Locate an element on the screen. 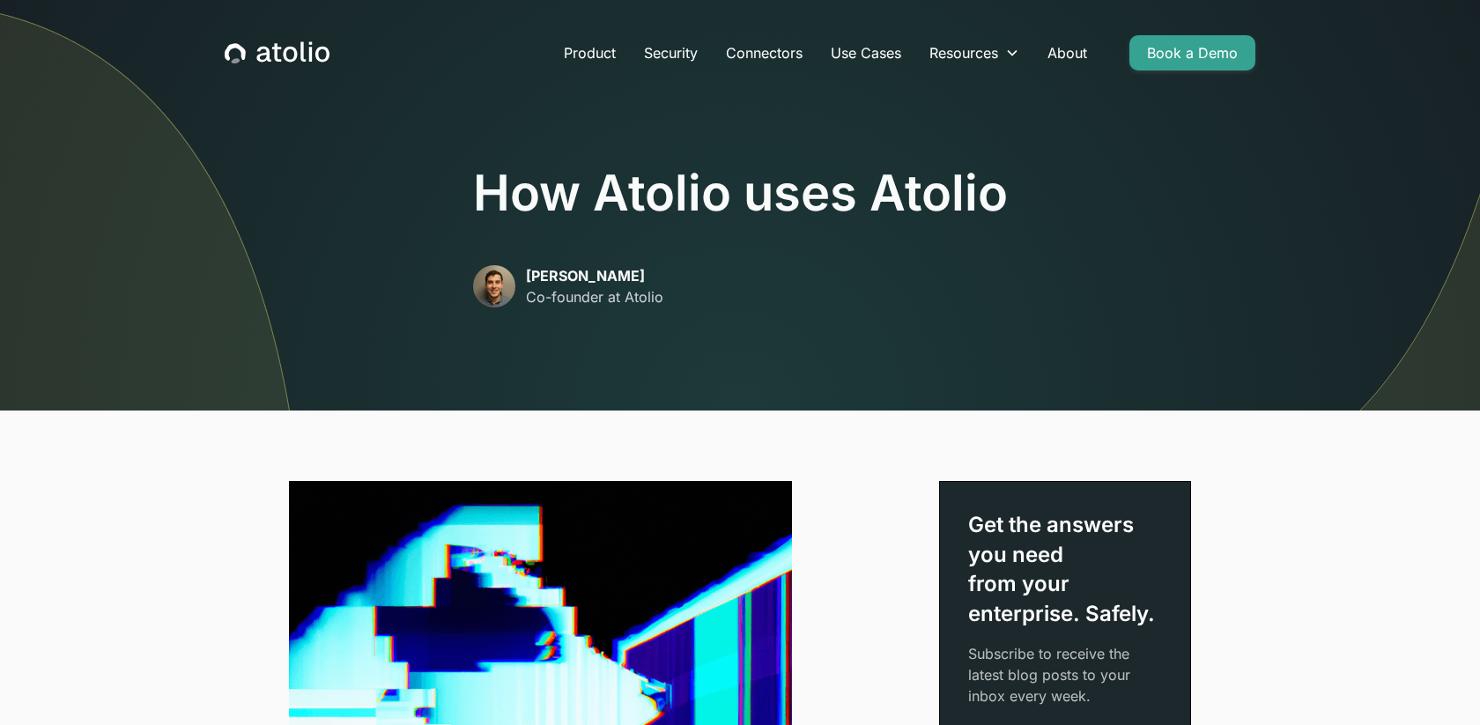 This screenshot has height=725, width=1480. div: Get the answers you need from your enterprise. Safely. is located at coordinates (1065, 569).